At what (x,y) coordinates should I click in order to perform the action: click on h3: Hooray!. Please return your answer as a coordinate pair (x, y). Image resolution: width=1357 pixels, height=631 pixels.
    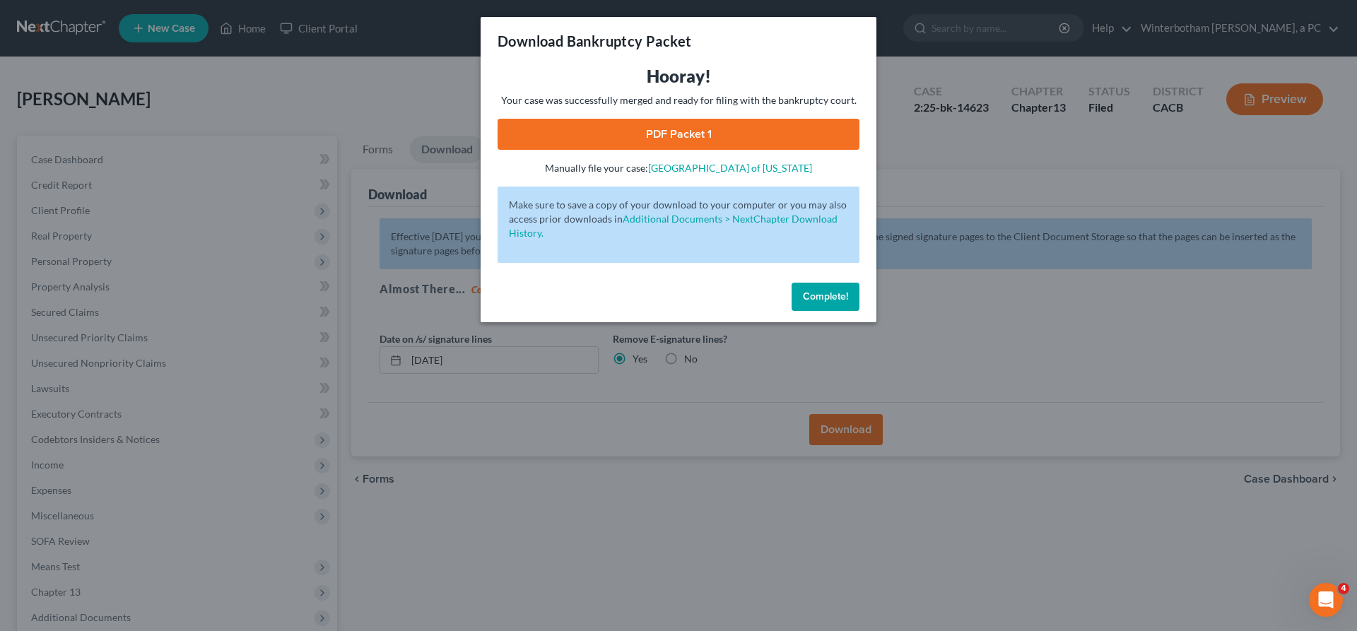
    Looking at the image, I should click on (679, 76).